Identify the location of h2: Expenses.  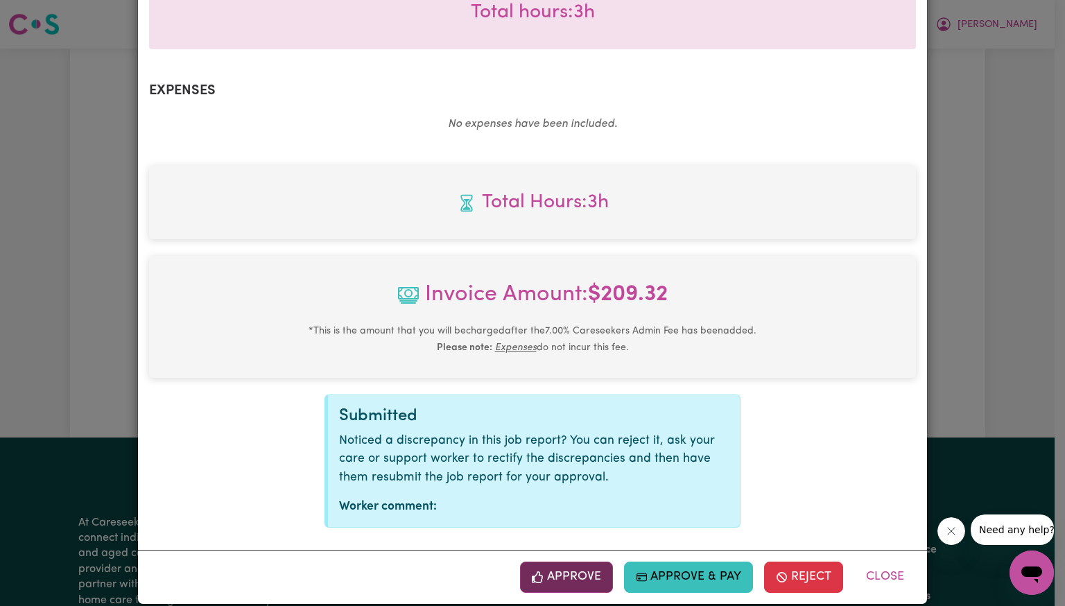
(533, 91).